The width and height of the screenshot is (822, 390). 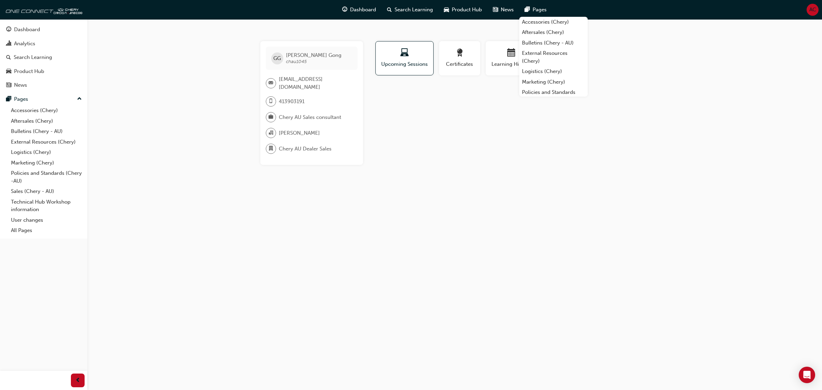 I want to click on a: Sales (Chery - AU), so click(x=46, y=191).